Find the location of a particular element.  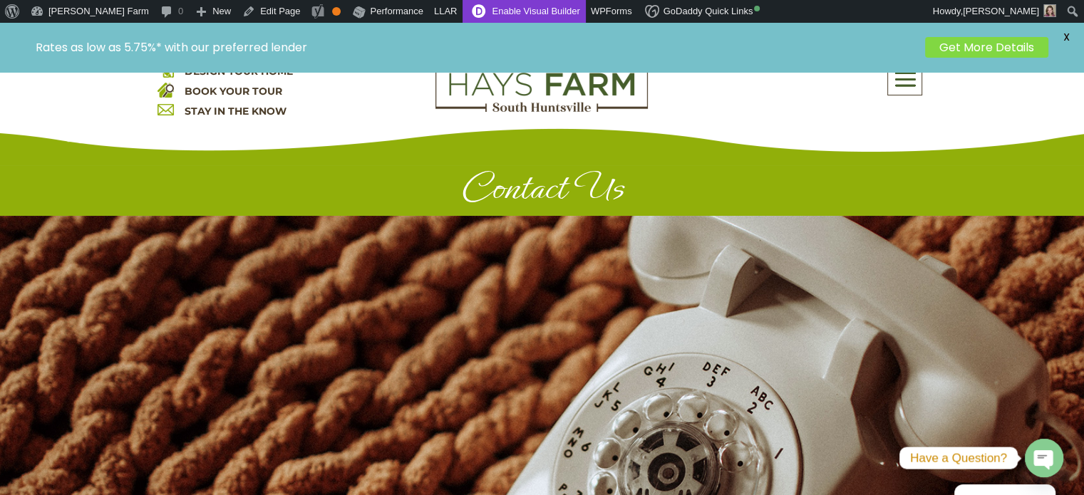

p: Rates as low as 5.75%* with our preferred lender is located at coordinates (477, 47).